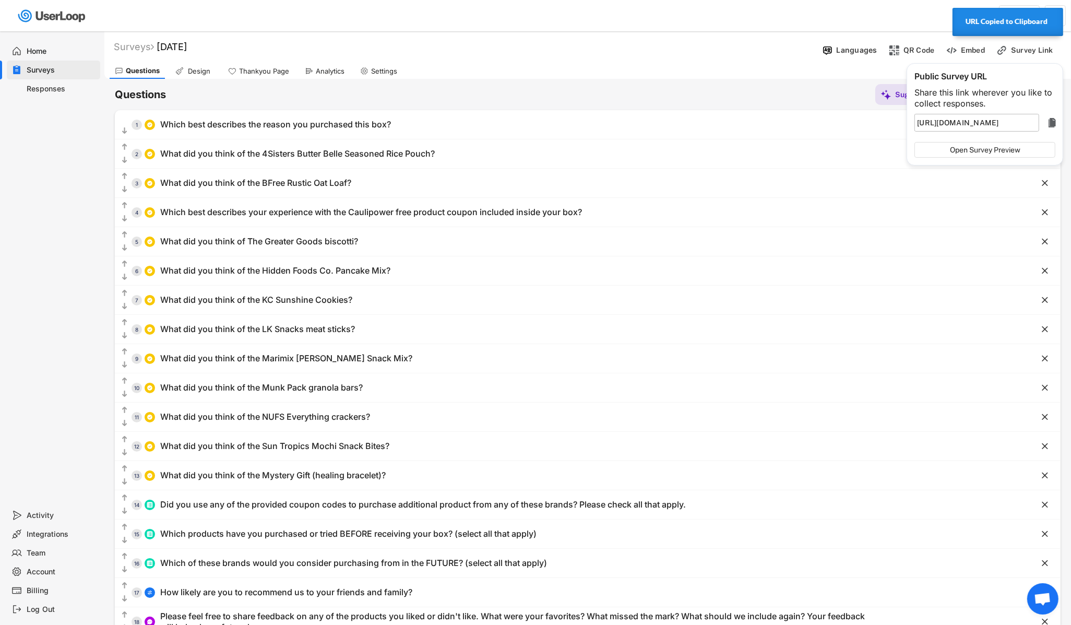 This screenshot has height=625, width=1071. I want to click on div: 14, so click(137, 505).